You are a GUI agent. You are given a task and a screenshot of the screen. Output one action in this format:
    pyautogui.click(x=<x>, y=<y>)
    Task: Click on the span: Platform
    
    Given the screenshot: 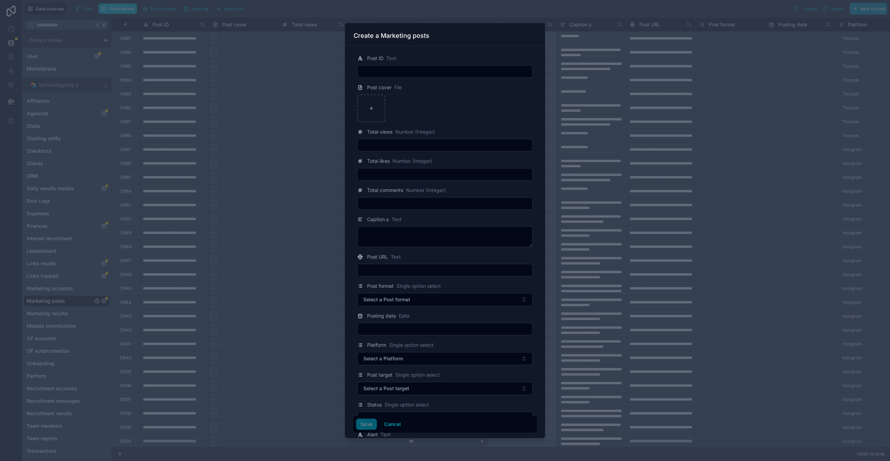 What is the action you would take?
    pyautogui.click(x=376, y=345)
    